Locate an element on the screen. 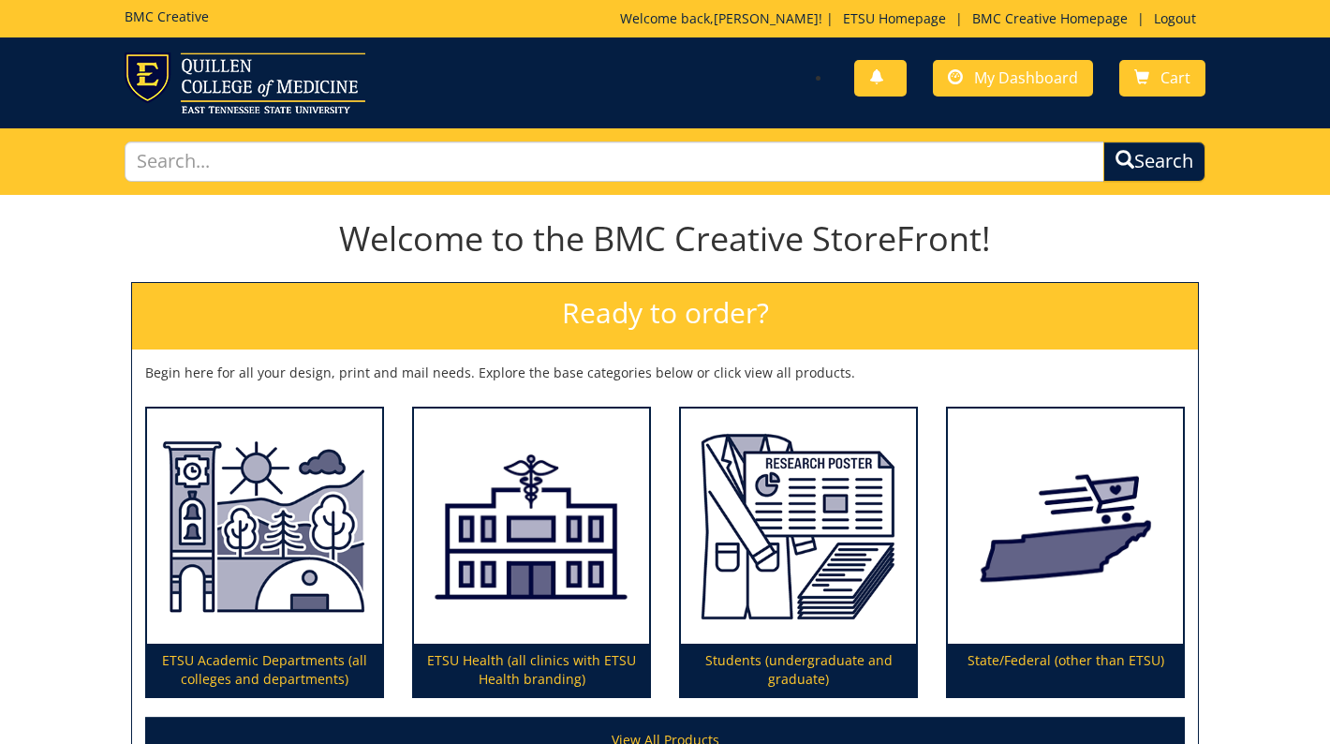 This screenshot has height=744, width=1330. a: Logout is located at coordinates (1175, 18).